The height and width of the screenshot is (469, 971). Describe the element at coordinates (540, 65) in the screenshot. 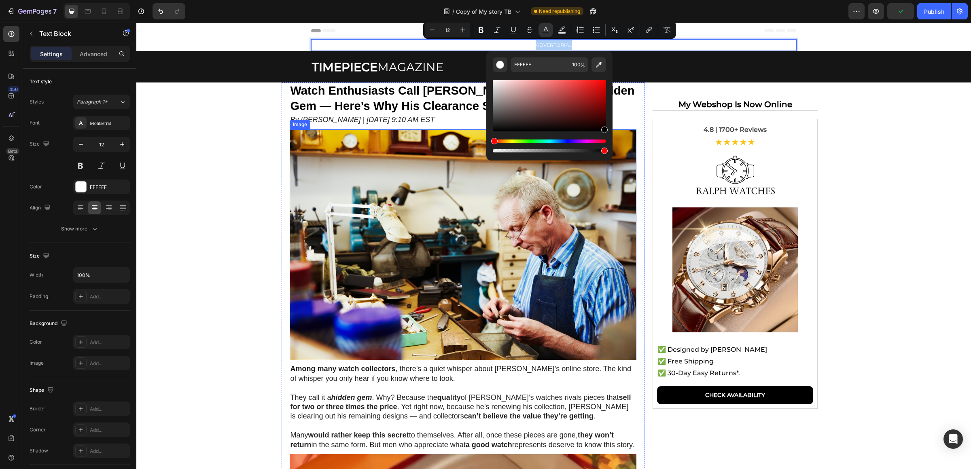

I see `input: E.g FFFFFF` at that location.